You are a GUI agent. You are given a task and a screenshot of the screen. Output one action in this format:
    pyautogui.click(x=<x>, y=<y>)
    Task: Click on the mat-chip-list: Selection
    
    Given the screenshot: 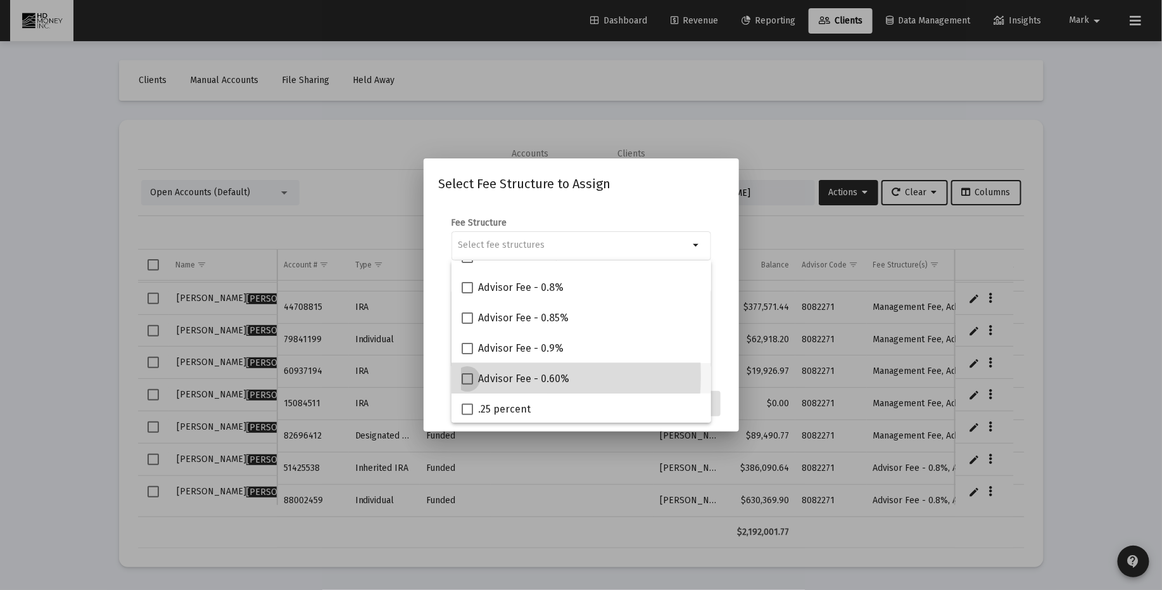 What is the action you would take?
    pyautogui.click(x=573, y=245)
    